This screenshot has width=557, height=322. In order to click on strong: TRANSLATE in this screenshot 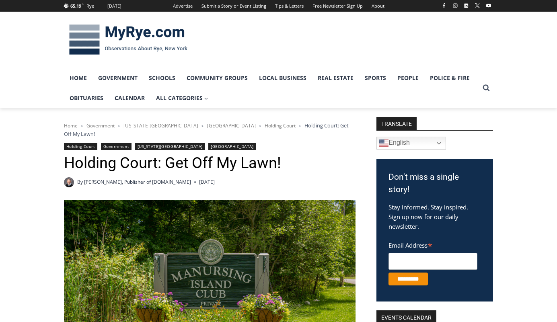, I will do `click(396, 123)`.